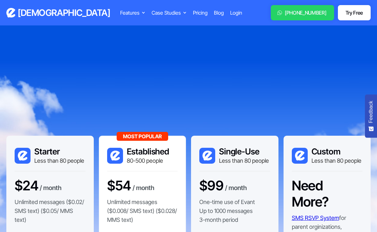 This screenshot has width=377, height=232. I want to click on h3: Established, so click(148, 152).